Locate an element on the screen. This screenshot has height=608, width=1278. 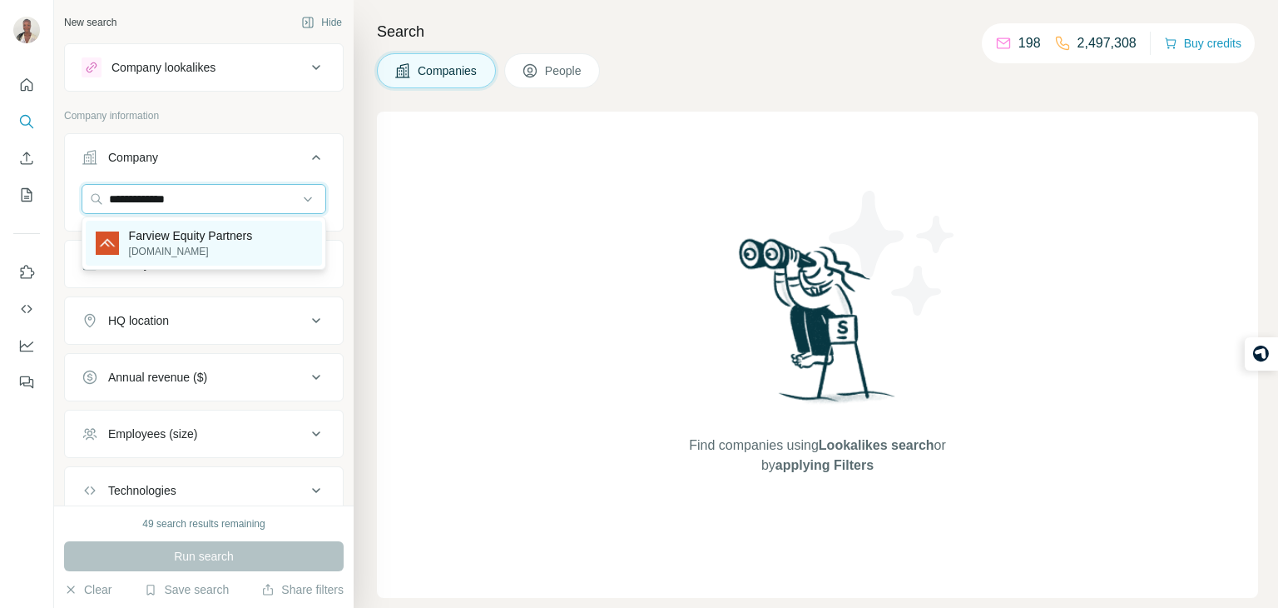
button: Hide is located at coordinates (321, 22).